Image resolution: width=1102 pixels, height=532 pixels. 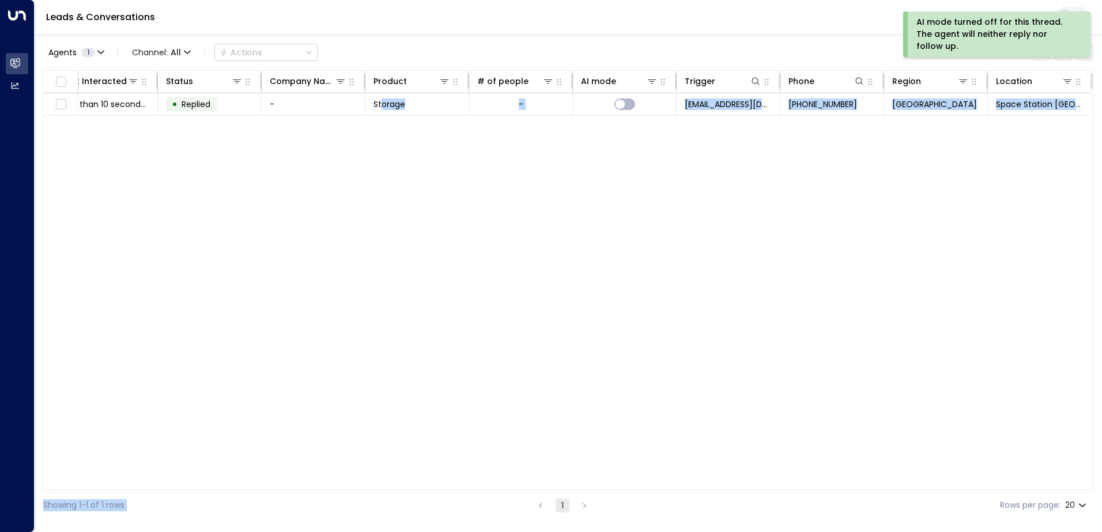 I want to click on span: Replied, so click(x=196, y=104).